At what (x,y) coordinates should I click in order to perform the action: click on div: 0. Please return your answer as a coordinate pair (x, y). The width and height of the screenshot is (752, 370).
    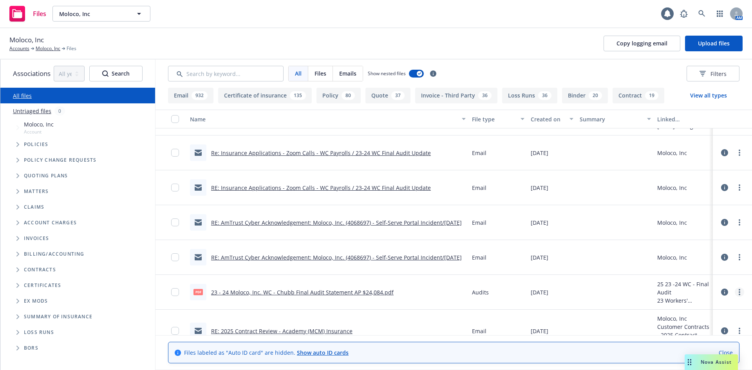
    Looking at the image, I should click on (60, 111).